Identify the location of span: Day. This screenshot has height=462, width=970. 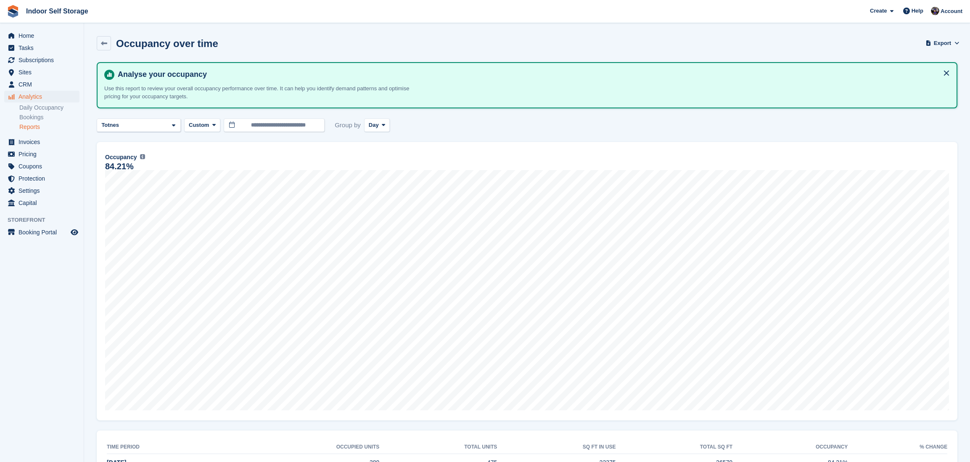
(374, 125).